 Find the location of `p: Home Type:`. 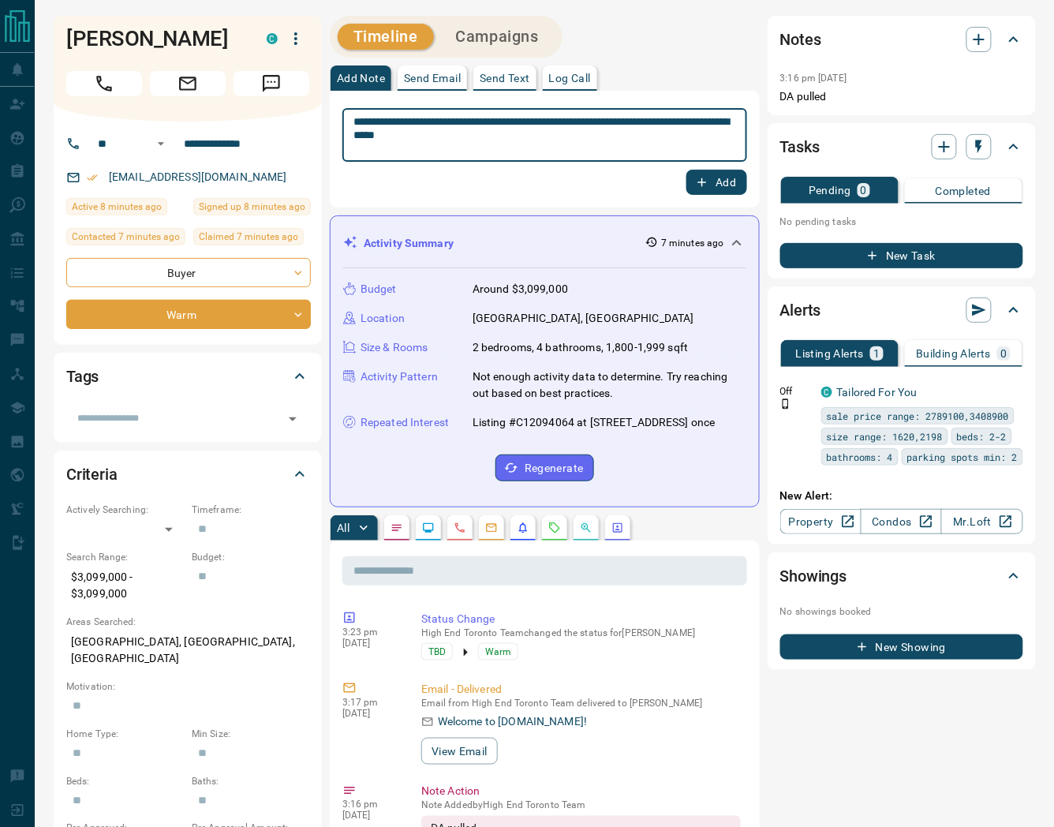

p: Home Type: is located at coordinates (125, 734).